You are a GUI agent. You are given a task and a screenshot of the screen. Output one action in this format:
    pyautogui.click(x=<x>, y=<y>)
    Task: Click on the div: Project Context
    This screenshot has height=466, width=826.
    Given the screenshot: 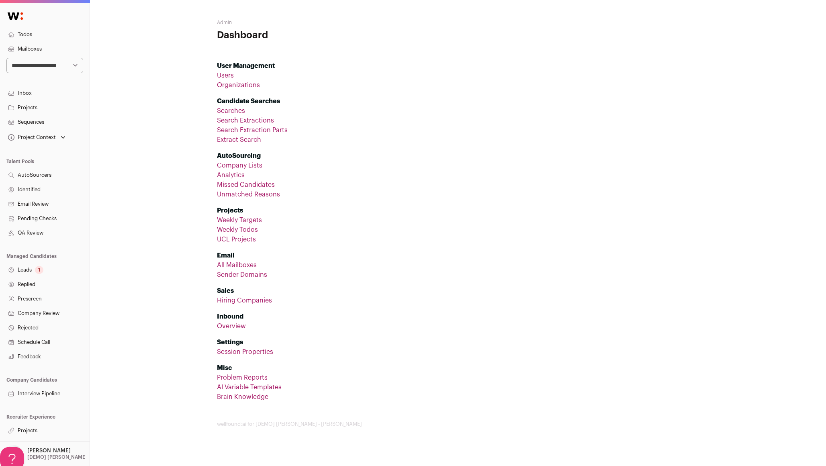 What is the action you would take?
    pyautogui.click(x=31, y=137)
    